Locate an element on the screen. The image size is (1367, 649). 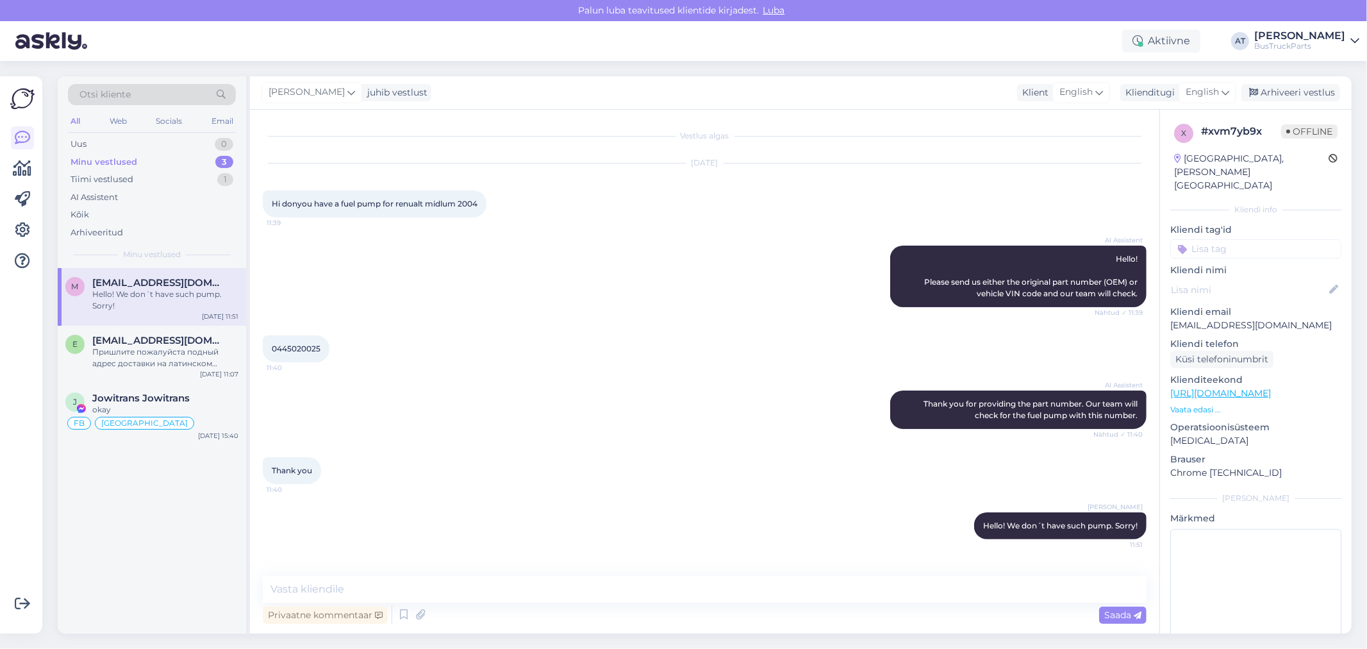
p: Operatsioonisüsteem is located at coordinates (1255, 427).